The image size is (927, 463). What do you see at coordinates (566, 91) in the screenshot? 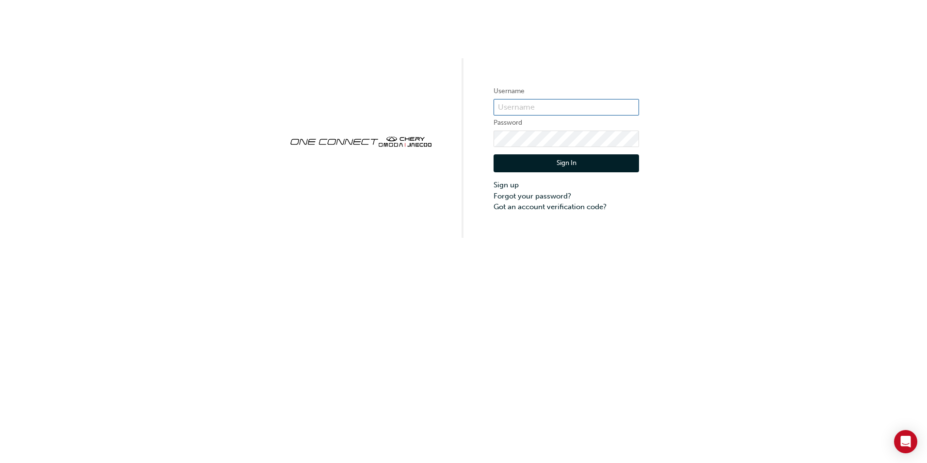
I see `label: Username` at bounding box center [566, 91].